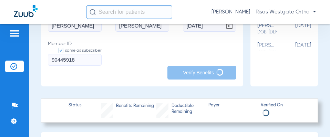 The width and height of the screenshot is (330, 137). I want to click on div: Chat Widget, so click(313, 120).